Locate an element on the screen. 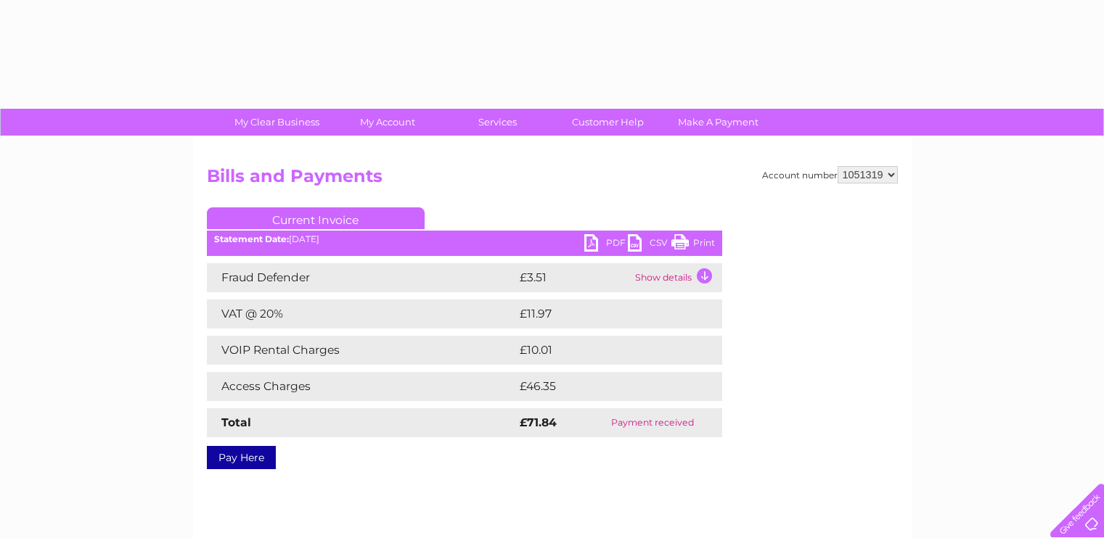 The image size is (1104, 538). td: £11.97 is located at coordinates (603, 314).